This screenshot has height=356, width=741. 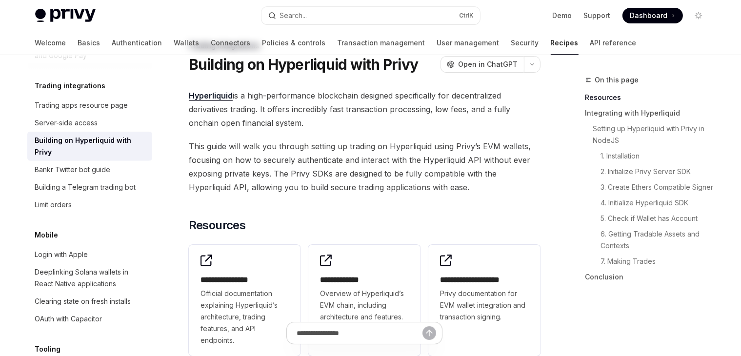 What do you see at coordinates (89, 43) in the screenshot?
I see `a: Basics` at bounding box center [89, 43].